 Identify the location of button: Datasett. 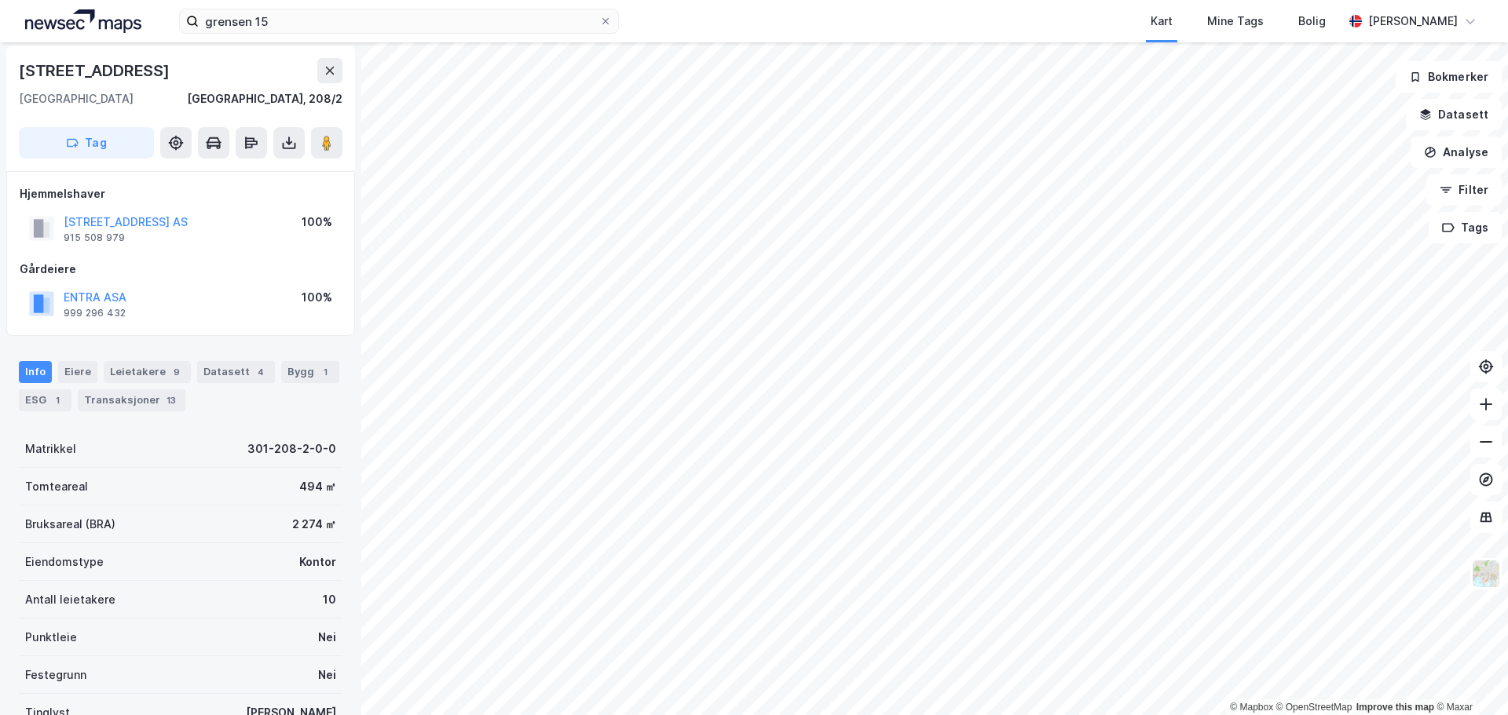
(1454, 115).